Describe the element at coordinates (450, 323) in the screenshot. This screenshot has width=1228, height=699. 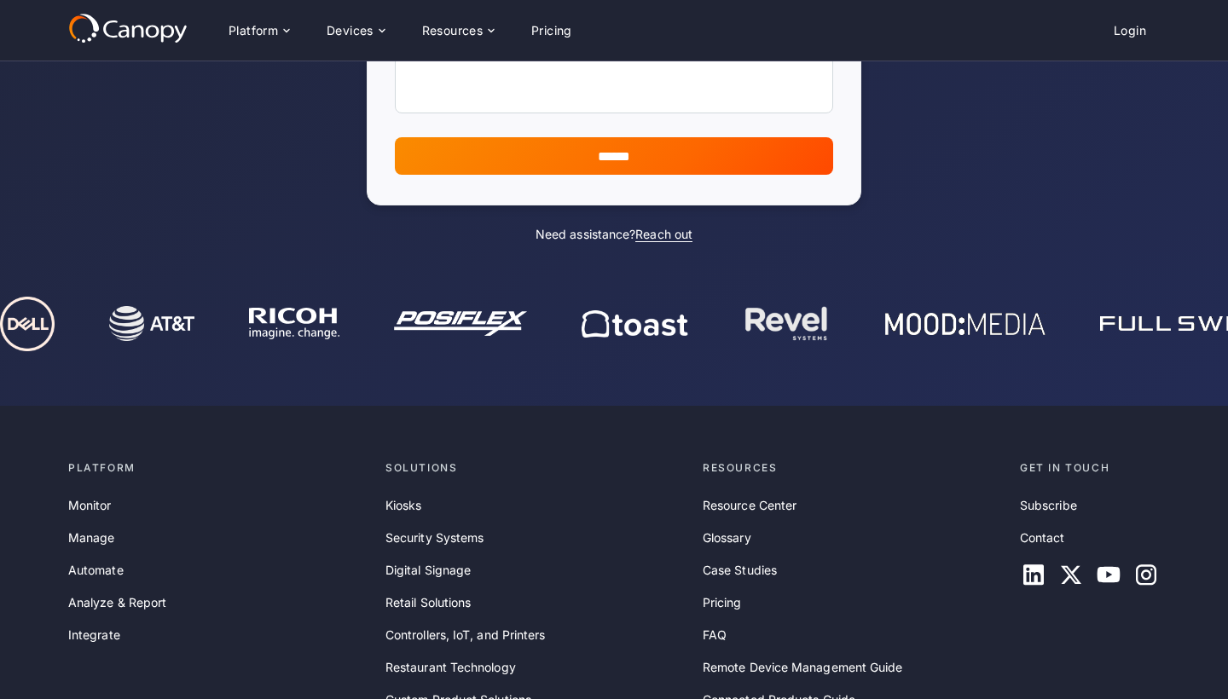
I see `img: Canopy works with Posiflex` at that location.